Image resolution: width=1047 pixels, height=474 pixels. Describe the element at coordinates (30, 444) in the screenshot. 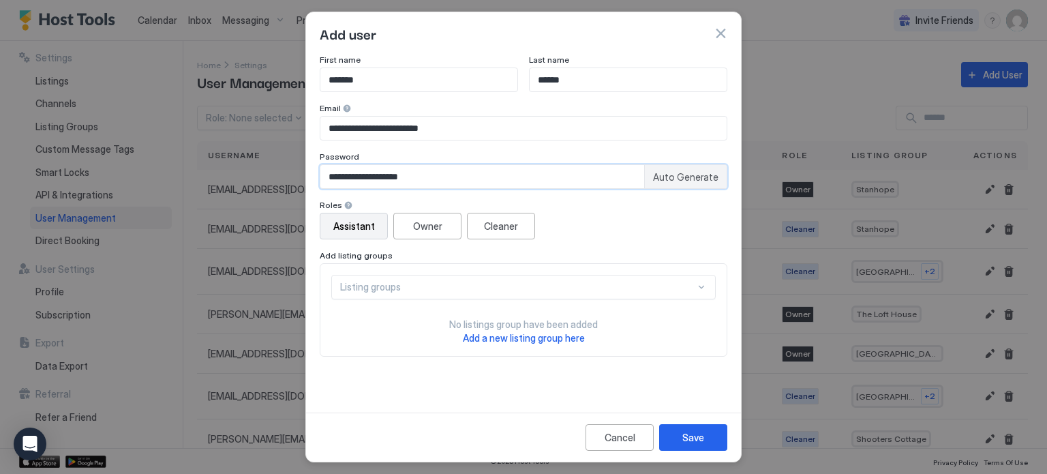

I see `div: Open Intercom Messenger` at that location.